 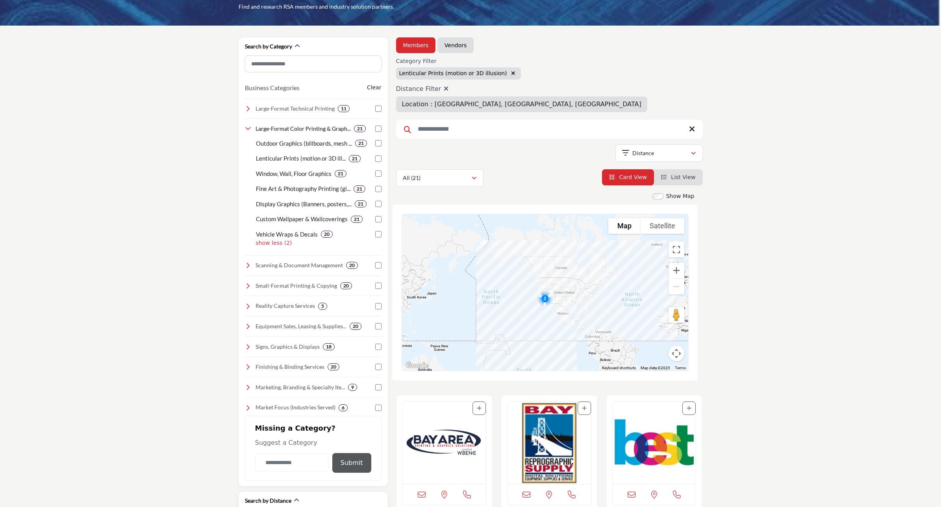 What do you see at coordinates (662, 226) in the screenshot?
I see `button: Show satellite imagery` at bounding box center [662, 226].